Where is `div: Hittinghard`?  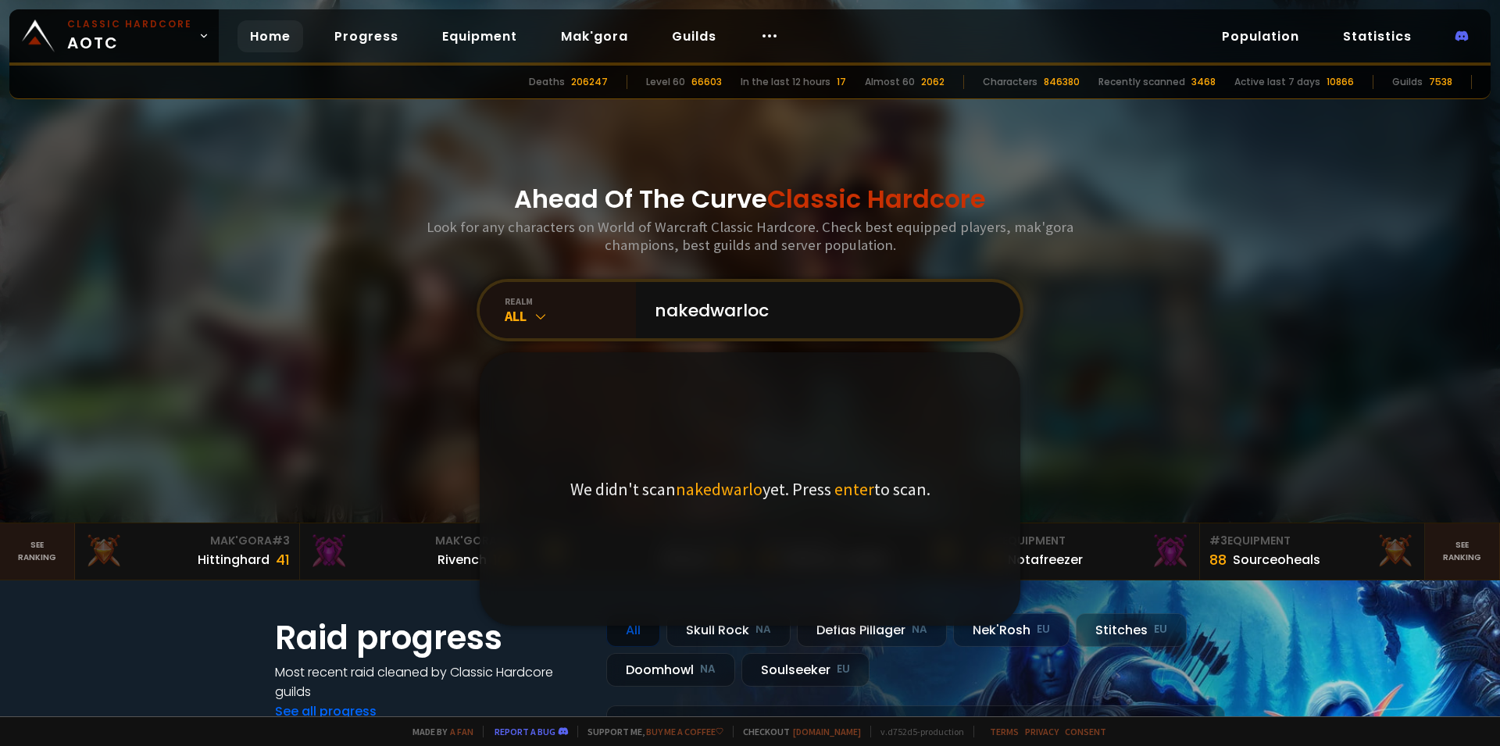 div: Hittinghard is located at coordinates (234, 559).